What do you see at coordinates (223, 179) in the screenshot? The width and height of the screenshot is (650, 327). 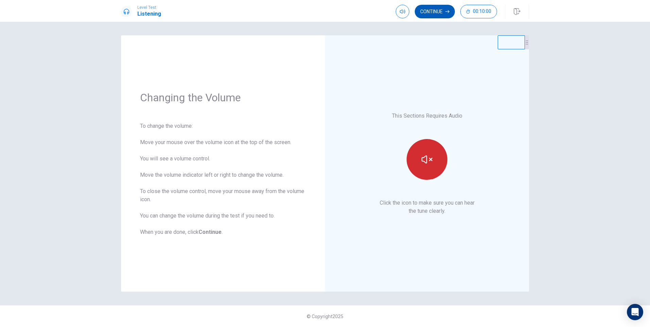 I see `div: To change the volume: Move your mouse over the volume icon at the top of the screen. You will see...` at bounding box center [223, 179].